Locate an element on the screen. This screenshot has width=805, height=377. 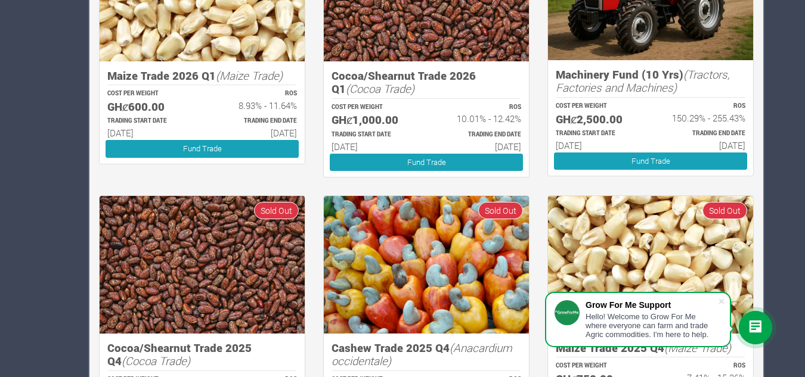
h5: Machinery Fund (10 Yrs) is located at coordinates (650, 81).